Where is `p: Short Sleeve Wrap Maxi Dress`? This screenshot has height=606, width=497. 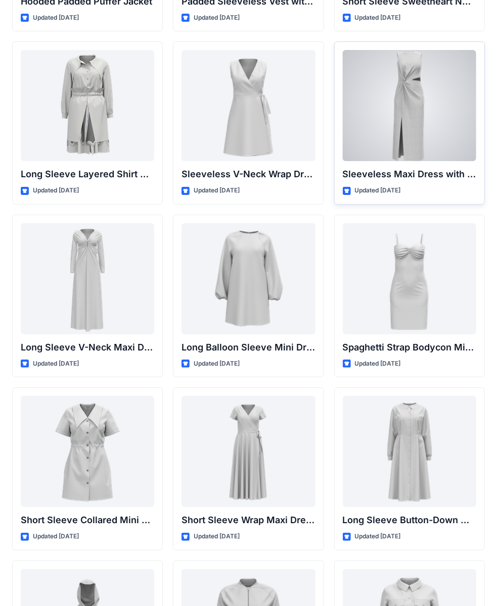 p: Short Sleeve Wrap Maxi Dress is located at coordinates (248, 520).